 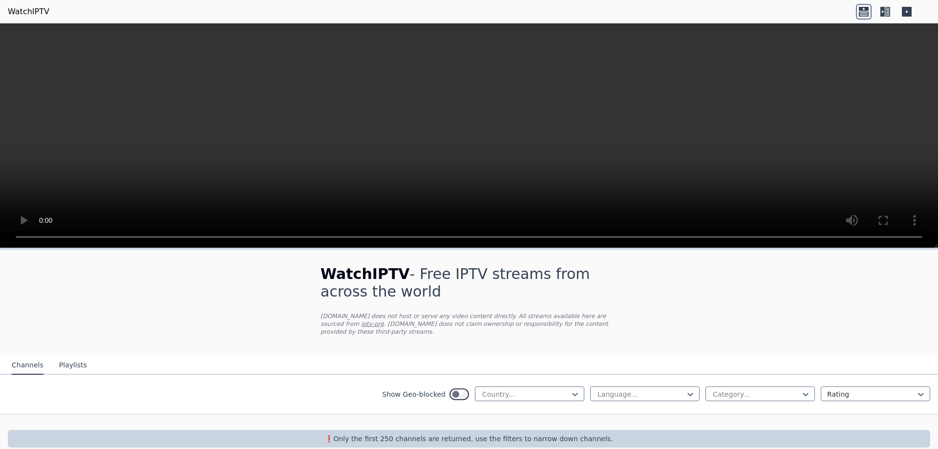 What do you see at coordinates (73, 365) in the screenshot?
I see `button: Playlists` at bounding box center [73, 365].